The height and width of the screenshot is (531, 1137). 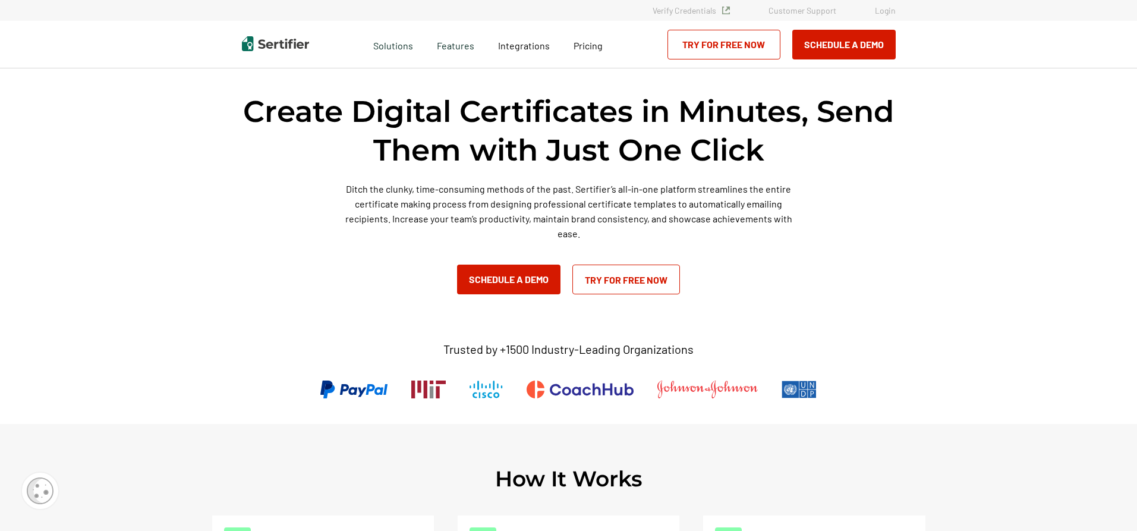 I want to click on p: Trusted by +1500 Industry-Leading Organizations, so click(x=568, y=349).